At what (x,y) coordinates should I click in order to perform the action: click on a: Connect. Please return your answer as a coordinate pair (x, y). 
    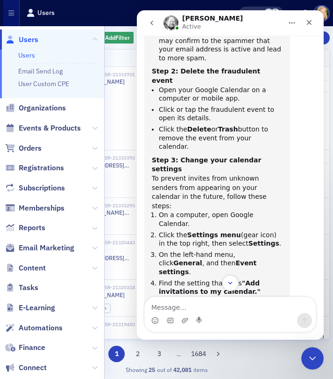
    Looking at the image, I should click on (26, 368).